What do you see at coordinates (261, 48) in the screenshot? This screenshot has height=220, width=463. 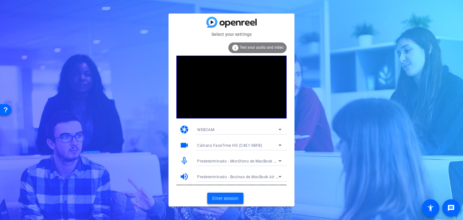 I see `span: Test your audio and video` at bounding box center [261, 48].